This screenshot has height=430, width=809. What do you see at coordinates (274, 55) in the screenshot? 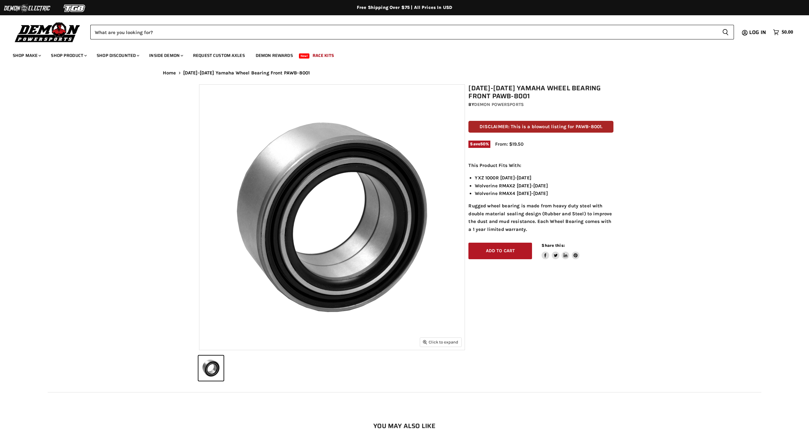
I see `a: Demon Rewards` at bounding box center [274, 55].